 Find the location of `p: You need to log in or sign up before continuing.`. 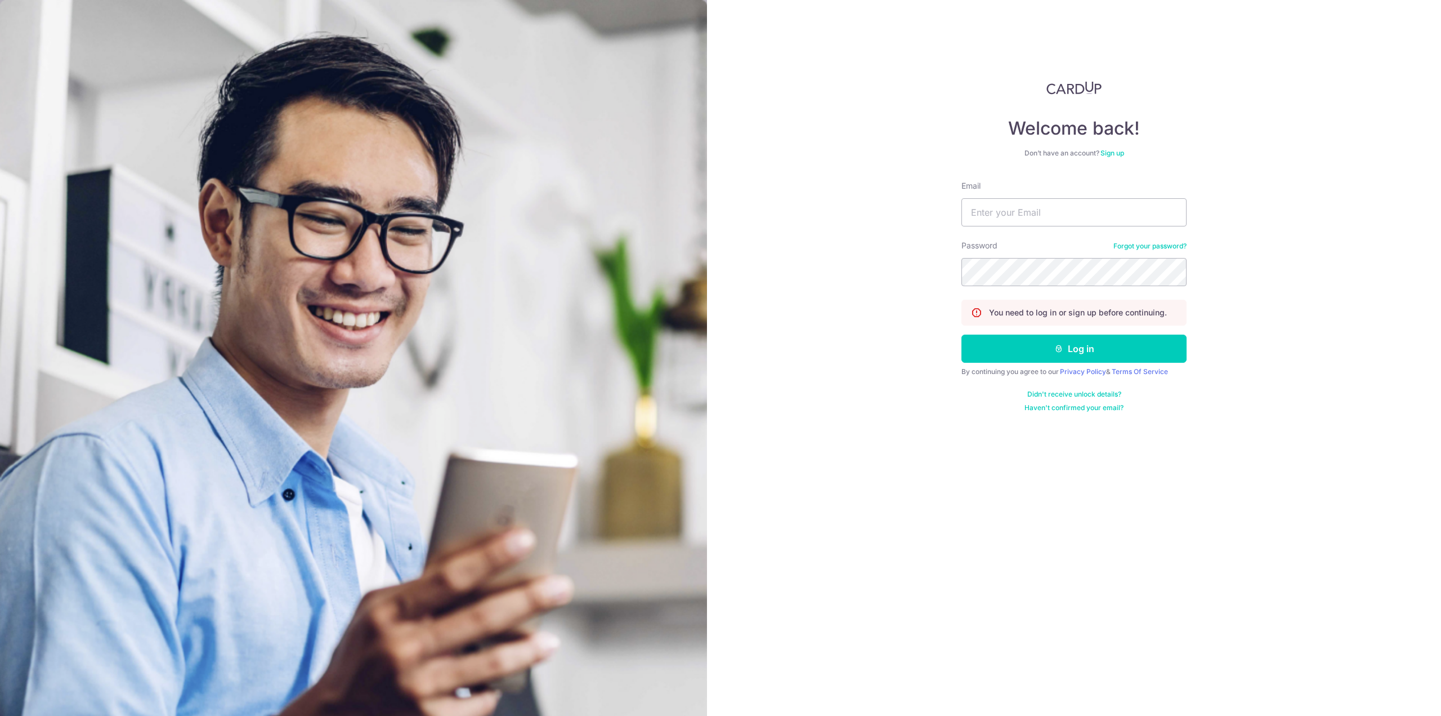

p: You need to log in or sign up before continuing. is located at coordinates (1078, 312).